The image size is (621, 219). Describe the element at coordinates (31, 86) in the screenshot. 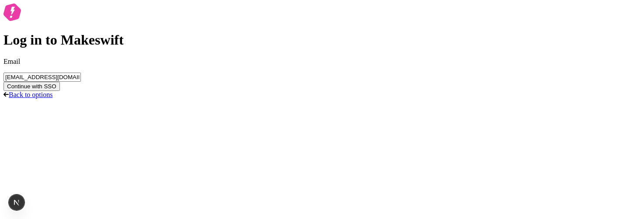

I see `button: Continue with SSO` at that location.